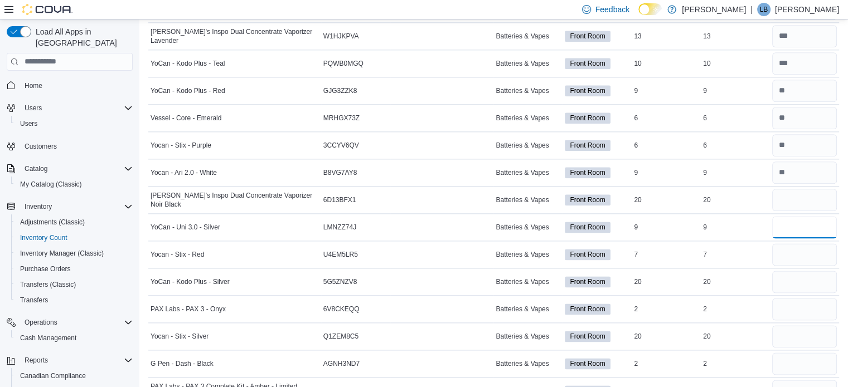 The height and width of the screenshot is (387, 848). Describe the element at coordinates (41, 147) in the screenshot. I see `a: Customers` at that location.